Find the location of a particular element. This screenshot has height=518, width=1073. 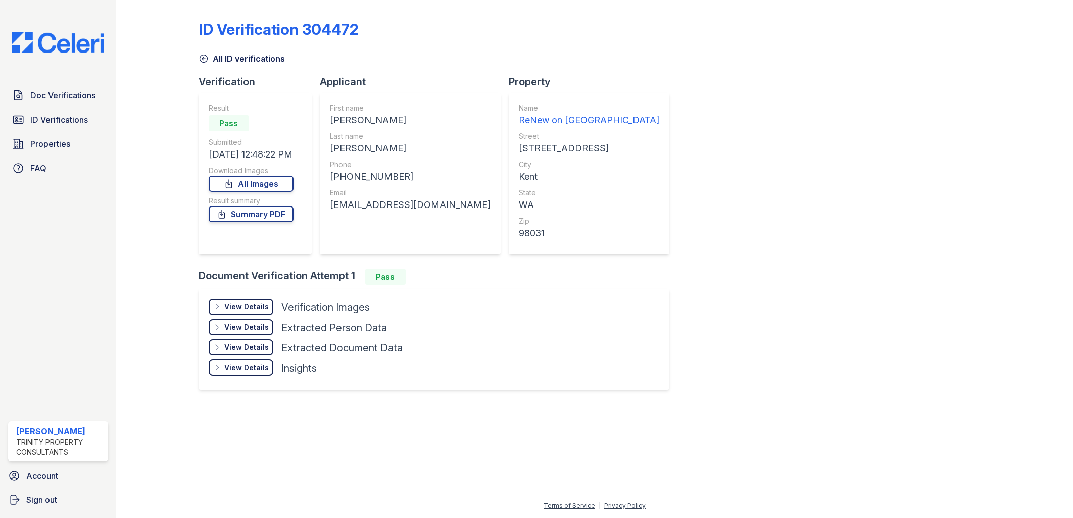

div: Property is located at coordinates (593, 82).